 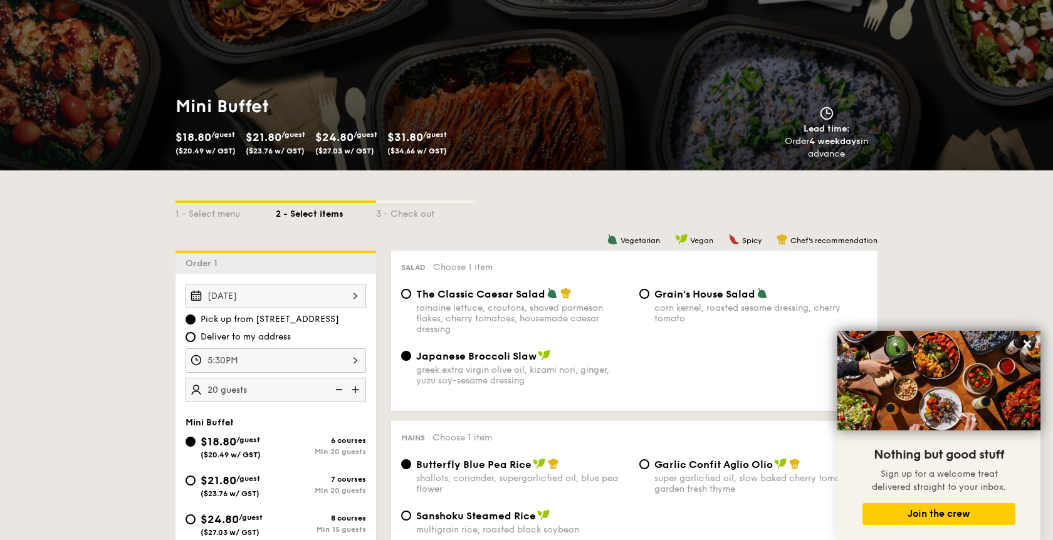 What do you see at coordinates (474, 464) in the screenshot?
I see `span: Butterfly Blue Pea Rice` at bounding box center [474, 464].